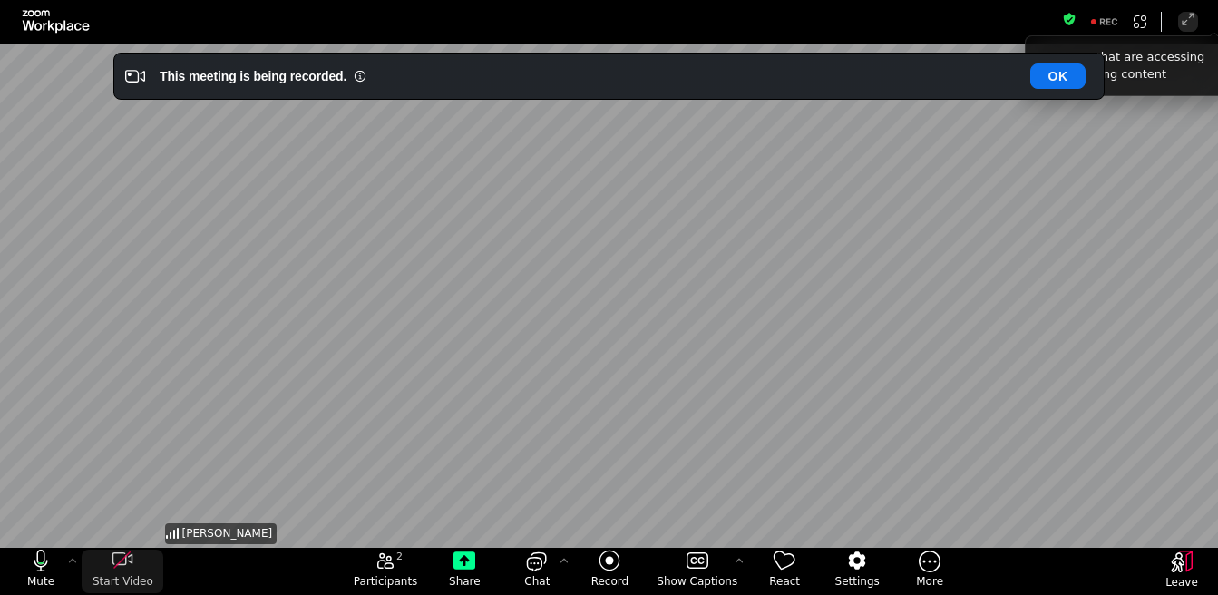 Image resolution: width=1218 pixels, height=595 pixels. I want to click on span: Show Captions, so click(697, 582).